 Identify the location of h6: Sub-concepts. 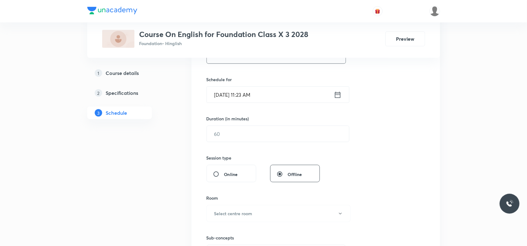
(277, 237).